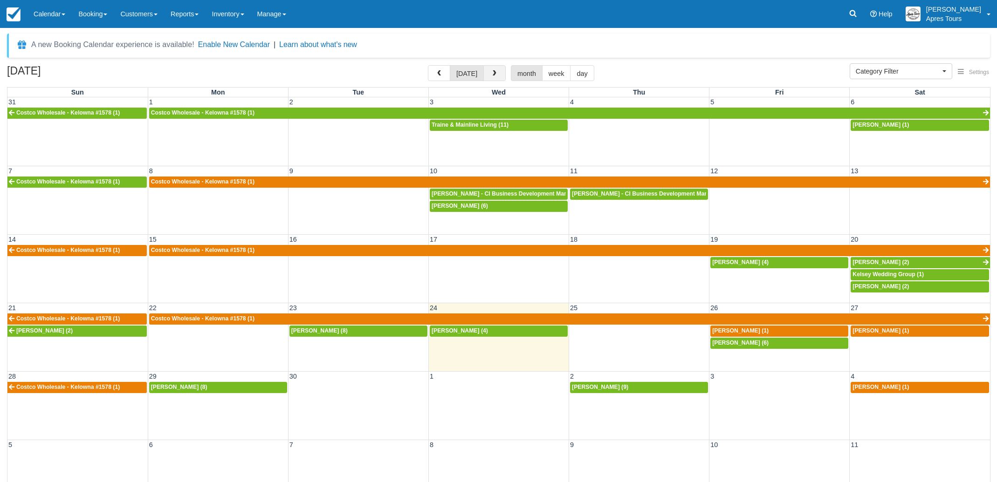  Describe the element at coordinates (898, 71) in the screenshot. I see `span: Category Filter` at that location.